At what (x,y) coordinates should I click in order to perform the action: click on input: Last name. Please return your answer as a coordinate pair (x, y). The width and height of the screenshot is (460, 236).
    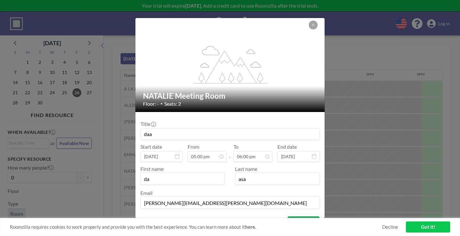
    Looking at the image, I should click on (277, 179).